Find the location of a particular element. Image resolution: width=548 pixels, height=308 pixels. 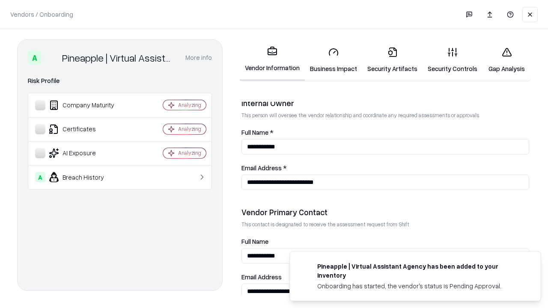

div: Certificates is located at coordinates (86, 129).